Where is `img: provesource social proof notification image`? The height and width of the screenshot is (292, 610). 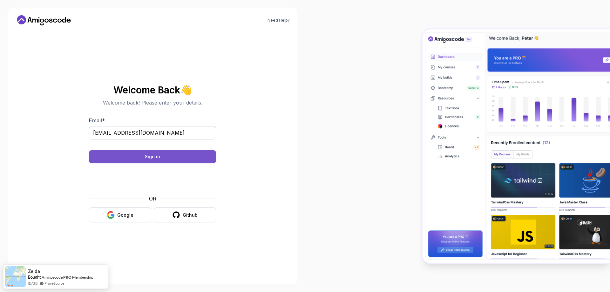
img: provesource social proof notification image is located at coordinates (15, 277).